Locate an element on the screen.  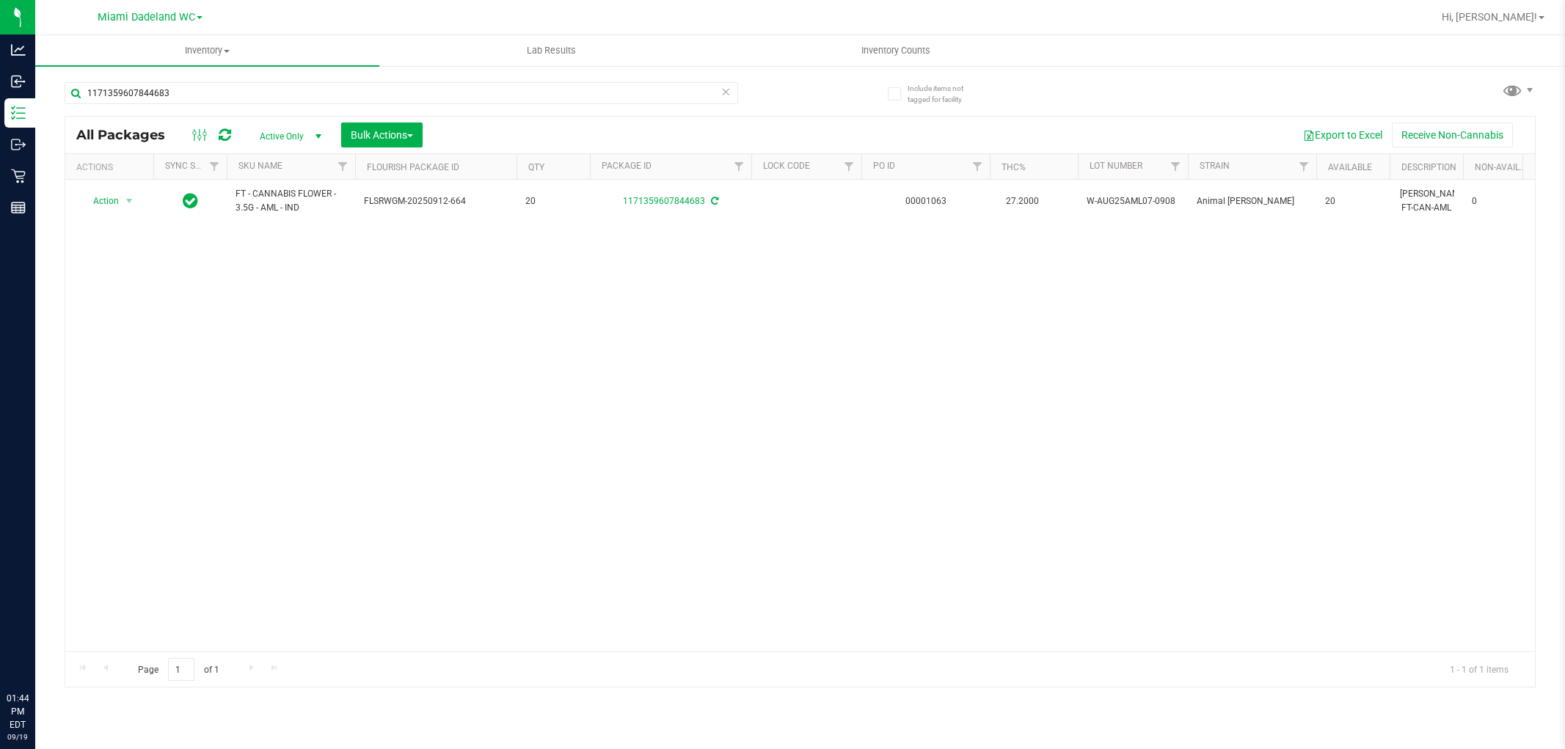
span: Inventory is located at coordinates (207, 51).